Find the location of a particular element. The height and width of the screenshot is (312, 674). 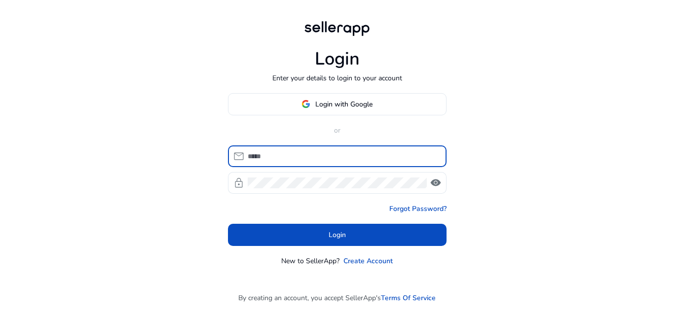

p: New to SellerApp? is located at coordinates (310, 261).